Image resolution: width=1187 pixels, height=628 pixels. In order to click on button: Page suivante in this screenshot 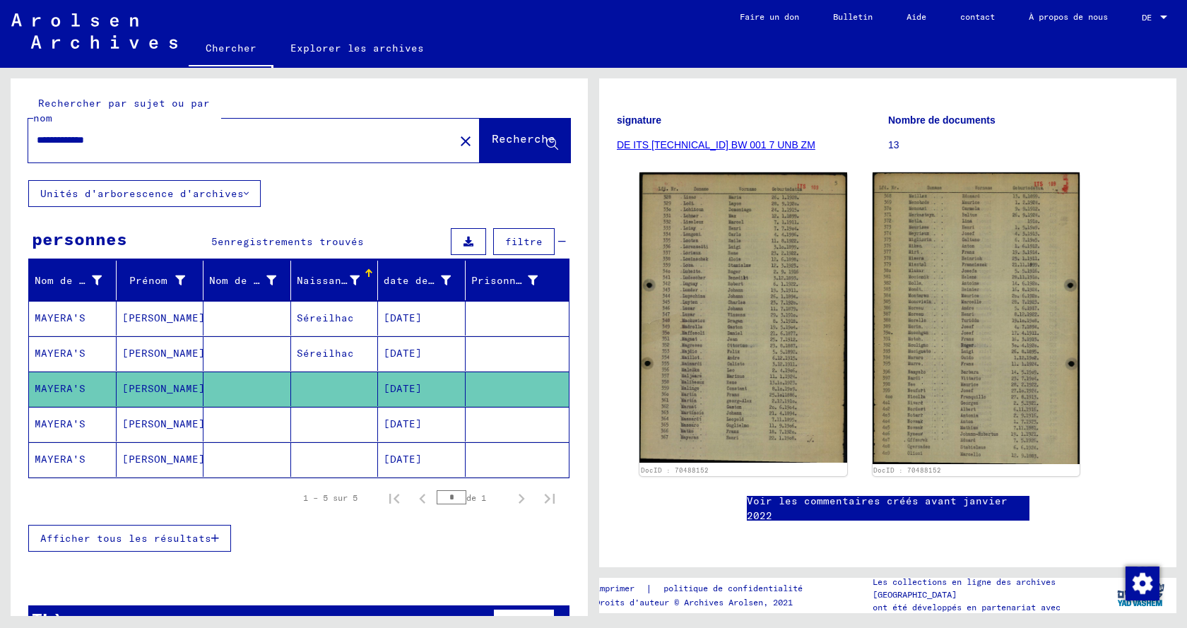, I will do `click(521, 498)`.